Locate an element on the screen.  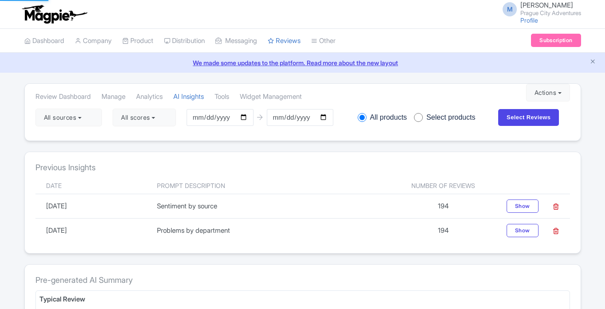
a: Dashboard is located at coordinates (44, 41).